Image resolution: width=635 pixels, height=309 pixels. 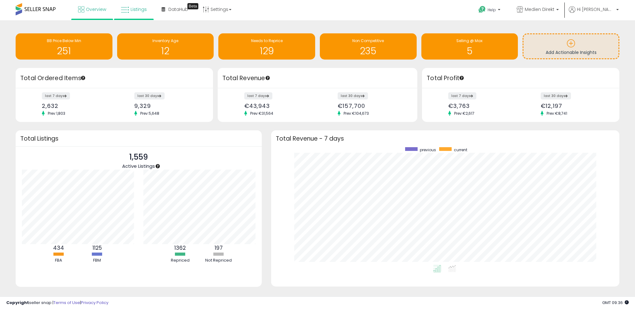 I want to click on span: Overview, so click(x=96, y=9).